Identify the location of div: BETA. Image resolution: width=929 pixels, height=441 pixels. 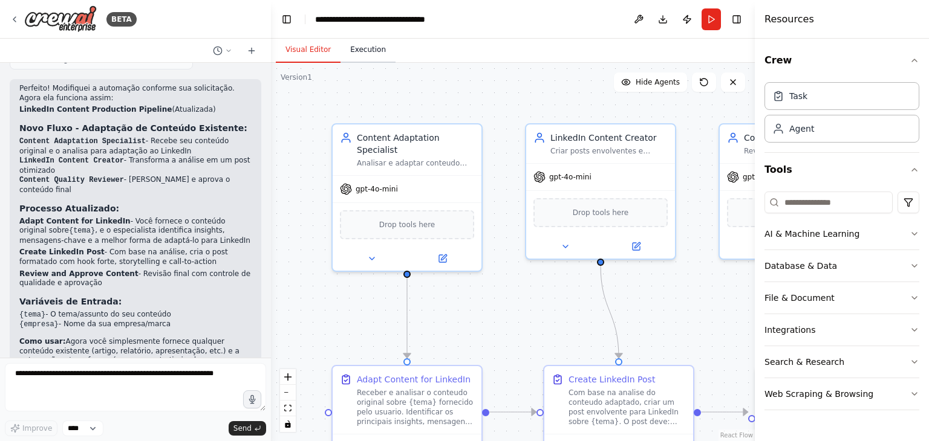
(122, 19).